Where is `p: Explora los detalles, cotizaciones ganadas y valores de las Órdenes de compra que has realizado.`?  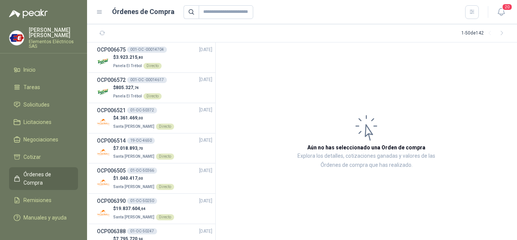 p: Explora los detalles, cotizaciones ganadas y valores de las Órdenes de compra que has realizado. is located at coordinates (366, 160).